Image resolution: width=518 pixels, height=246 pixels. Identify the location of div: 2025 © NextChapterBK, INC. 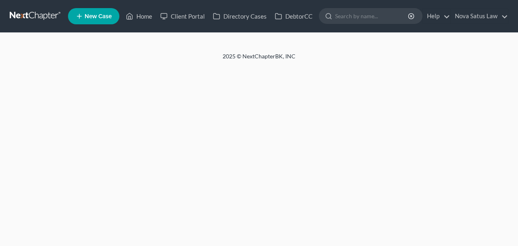
(259, 60).